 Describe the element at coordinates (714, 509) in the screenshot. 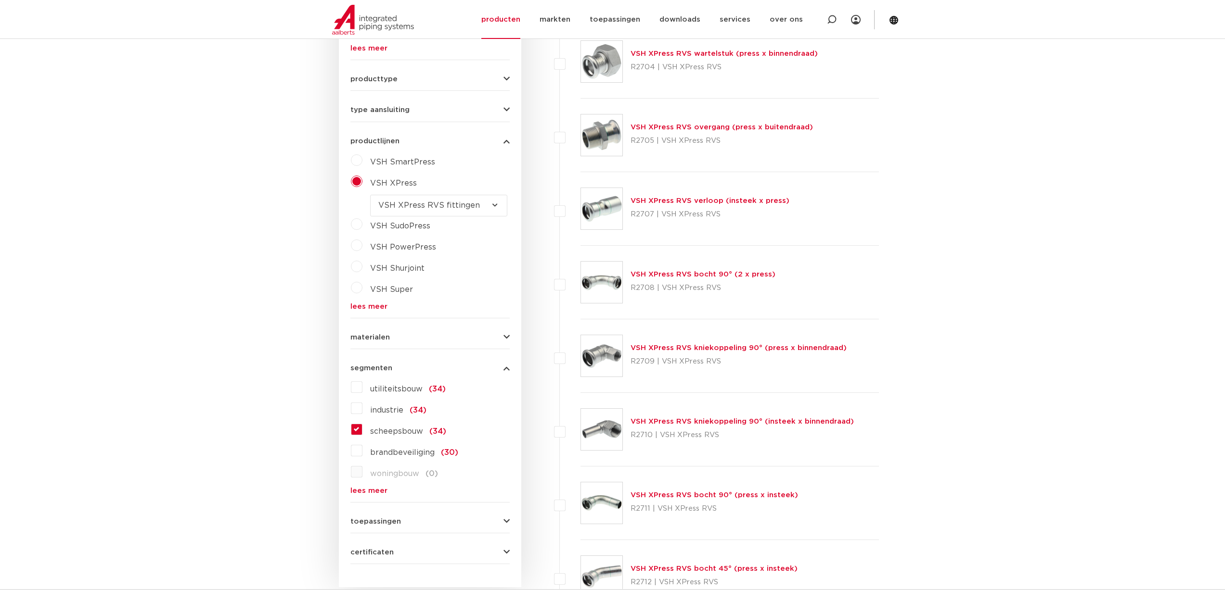

I see `p: R2711 | VSH XPress RVS` at that location.